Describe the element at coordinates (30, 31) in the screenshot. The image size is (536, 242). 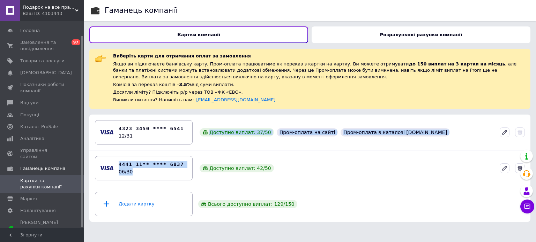
I see `span: Головна` at that location.